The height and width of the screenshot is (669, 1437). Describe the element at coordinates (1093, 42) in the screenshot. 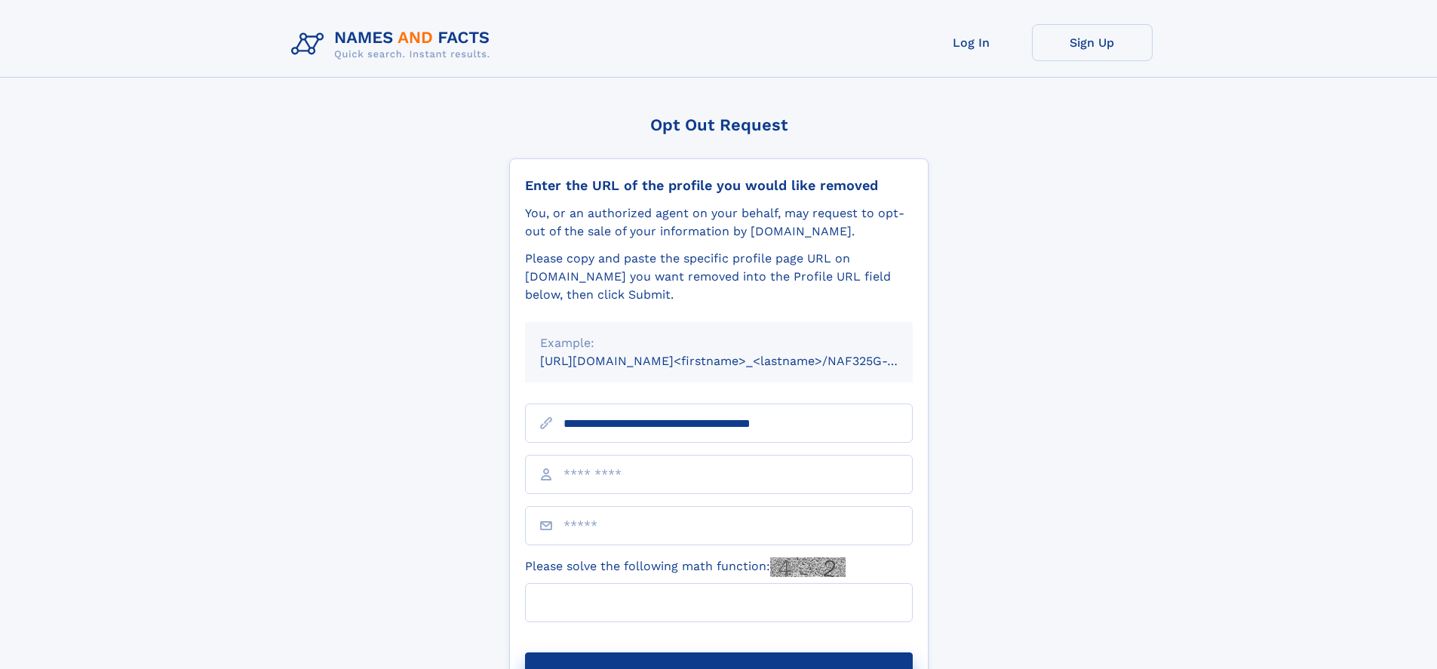

I see `a: Sign Up` at that location.